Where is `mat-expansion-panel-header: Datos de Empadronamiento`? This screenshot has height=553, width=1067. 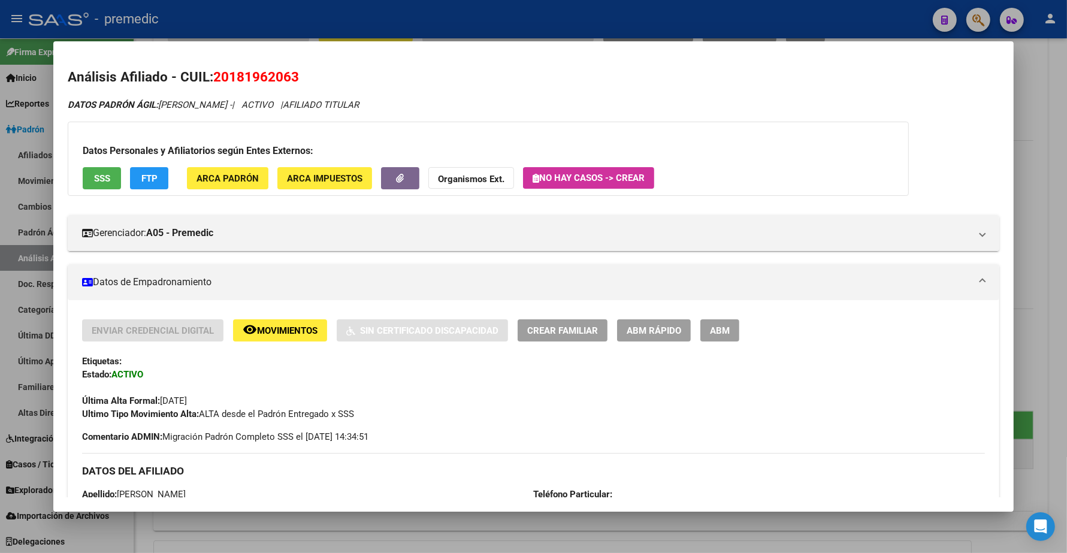 mat-expansion-panel-header: Datos de Empadronamiento is located at coordinates (533, 282).